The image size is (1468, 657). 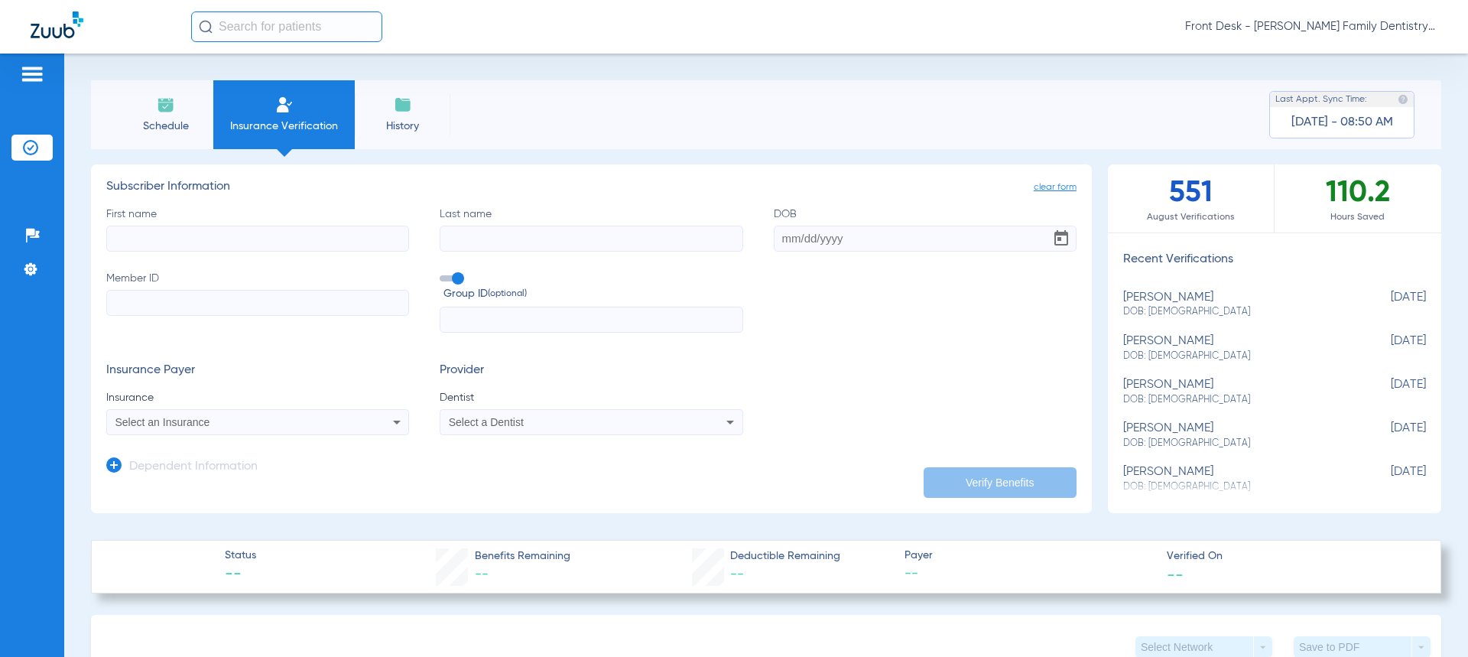 What do you see at coordinates (163, 422) in the screenshot?
I see `span: Select an Insurance` at bounding box center [163, 422].